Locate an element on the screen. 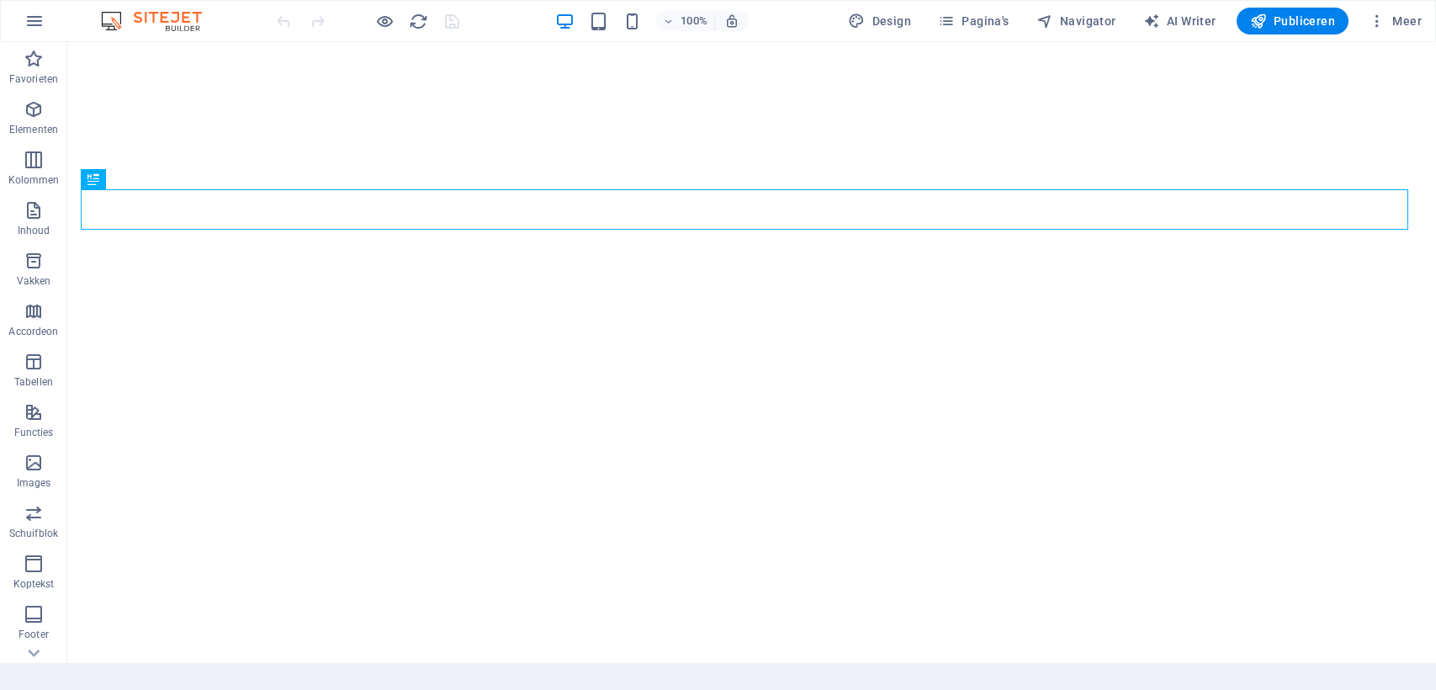  button: Pagina's is located at coordinates (974, 21).